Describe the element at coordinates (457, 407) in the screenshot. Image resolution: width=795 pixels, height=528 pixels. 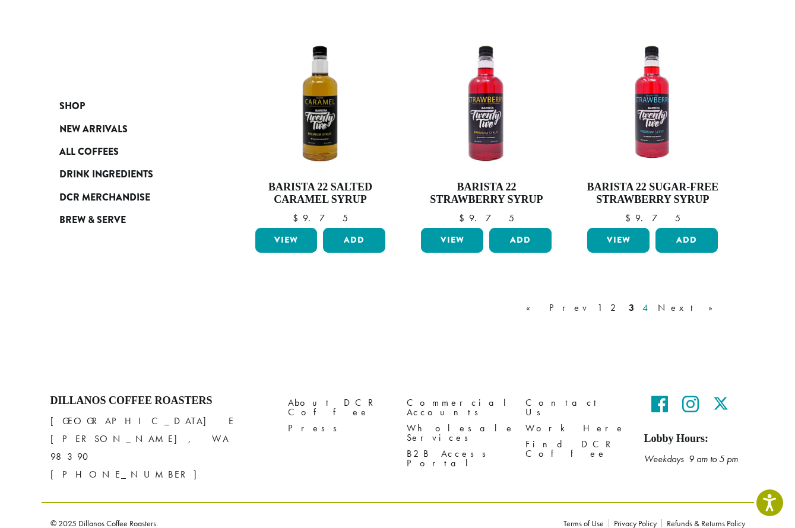
I see `a: Commercial Accounts` at that location.